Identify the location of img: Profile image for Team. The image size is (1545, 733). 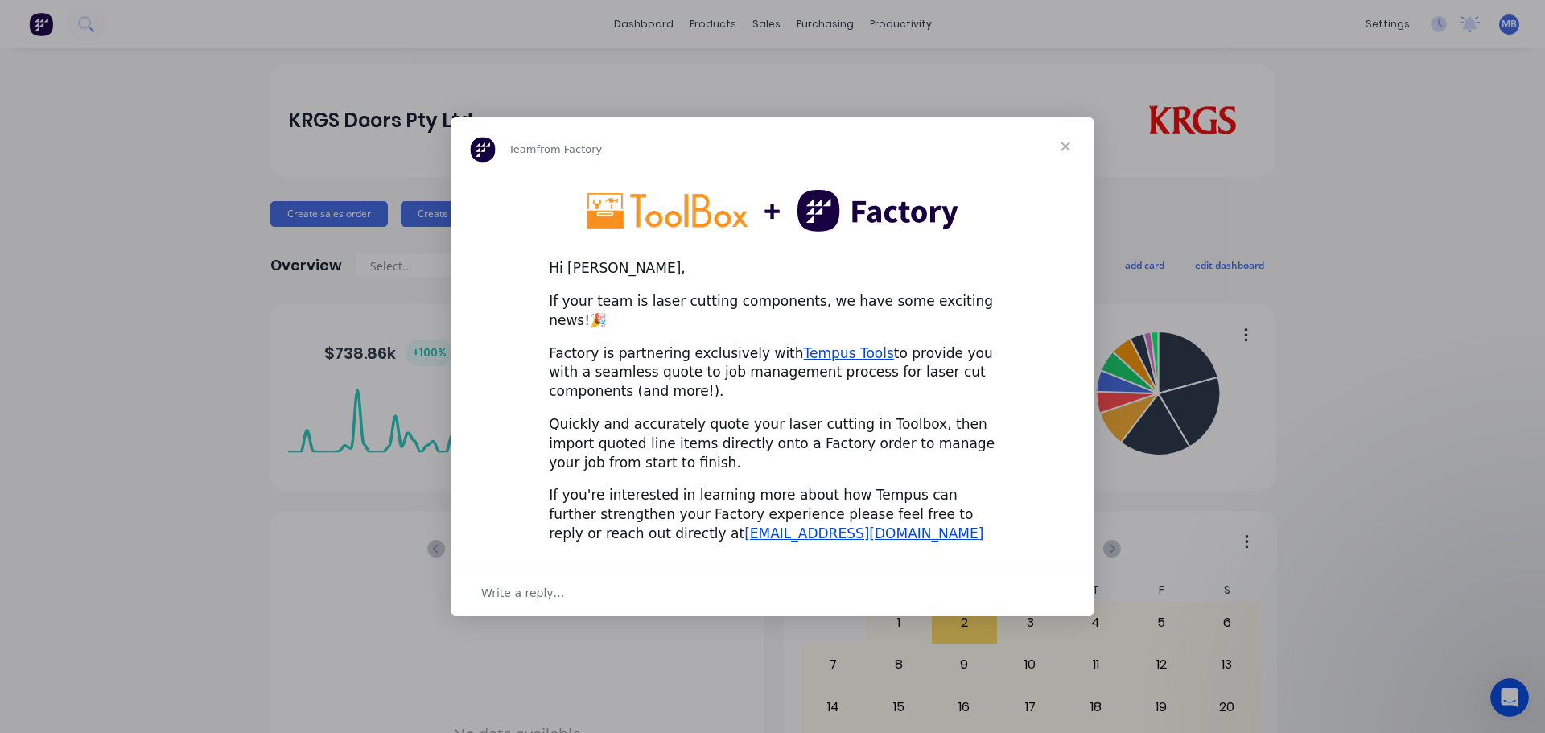
(483, 150).